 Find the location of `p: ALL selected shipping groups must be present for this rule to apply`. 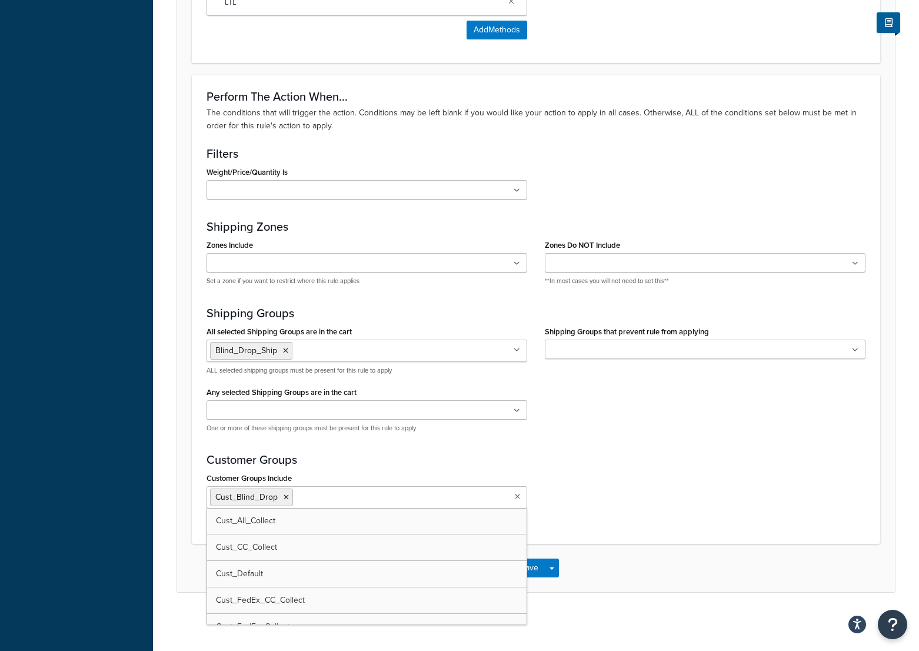

p: ALL selected shipping groups must be present for this rule to apply is located at coordinates (367, 370).